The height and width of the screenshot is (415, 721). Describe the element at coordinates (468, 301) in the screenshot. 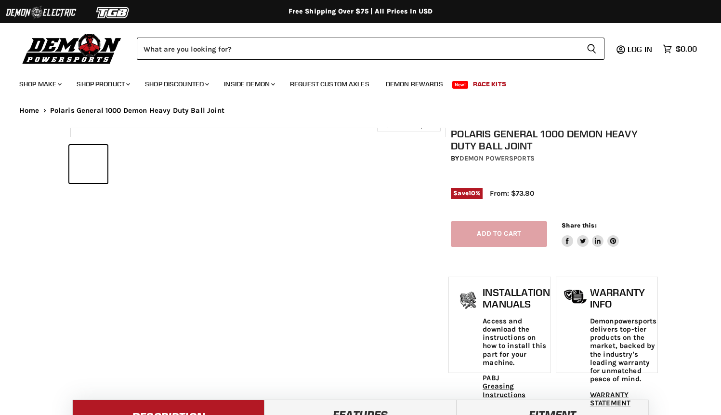

I see `img: install_manual-icon.png` at that location.